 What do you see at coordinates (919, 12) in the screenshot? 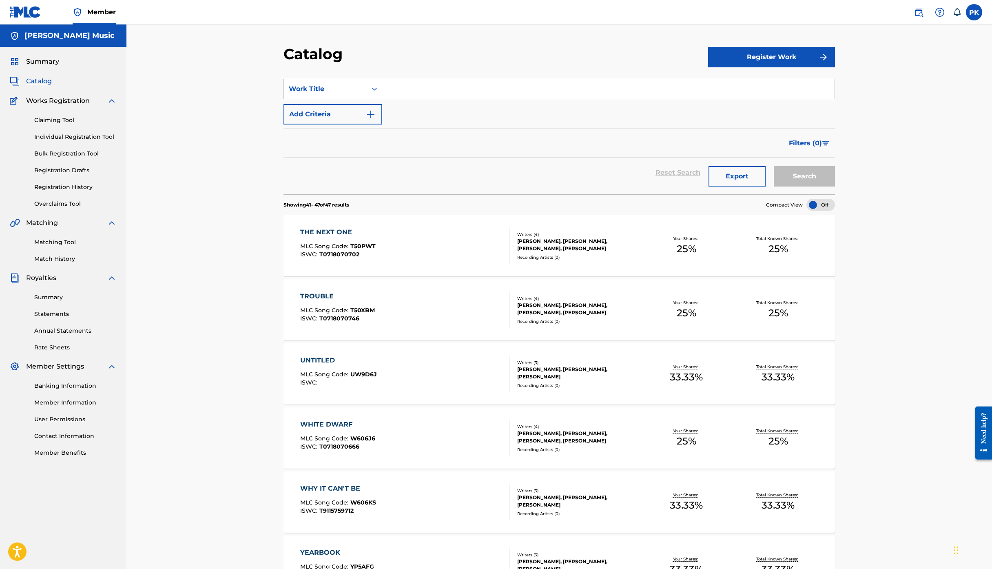
I see `img: search` at bounding box center [919, 12].